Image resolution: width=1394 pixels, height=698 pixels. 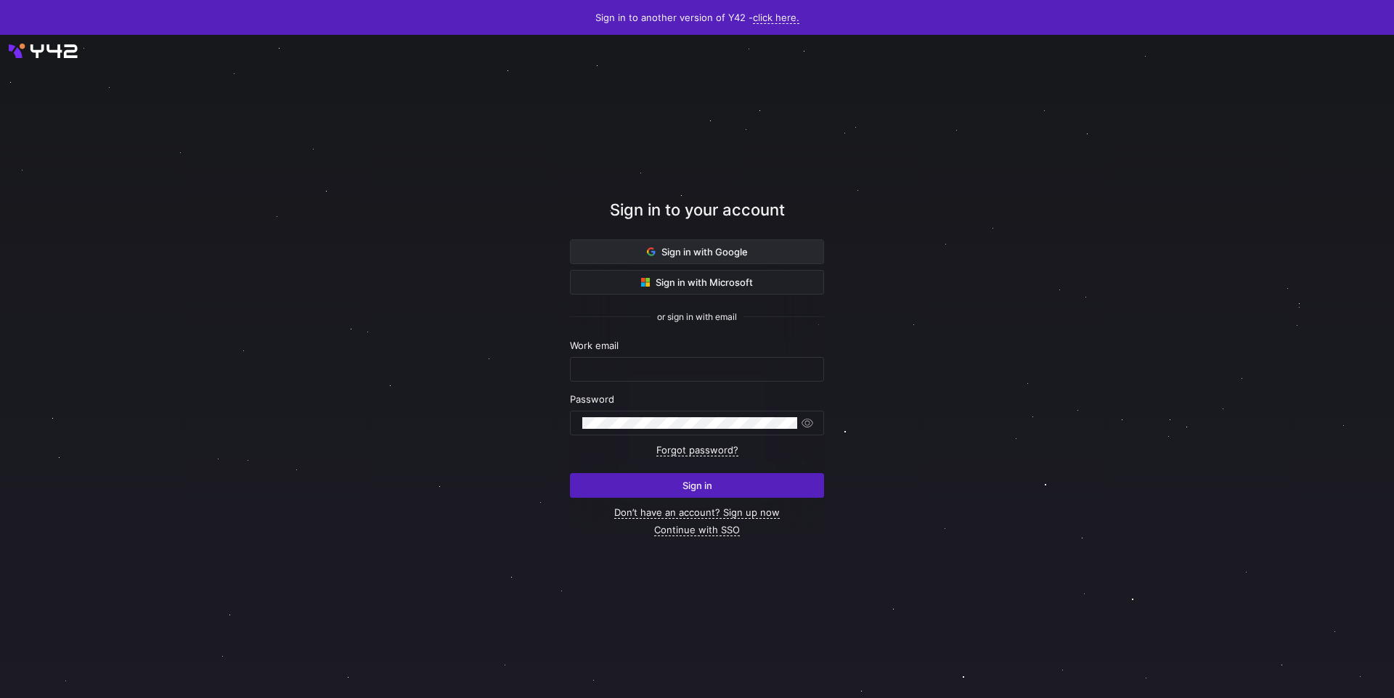 What do you see at coordinates (697, 486) in the screenshot?
I see `button: Sign in` at bounding box center [697, 486].